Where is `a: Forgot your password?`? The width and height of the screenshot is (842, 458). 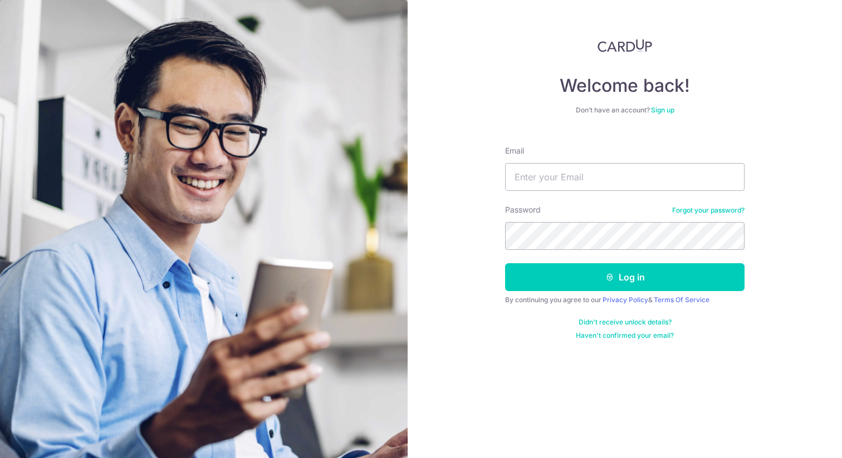
a: Forgot your password? is located at coordinates (708, 210).